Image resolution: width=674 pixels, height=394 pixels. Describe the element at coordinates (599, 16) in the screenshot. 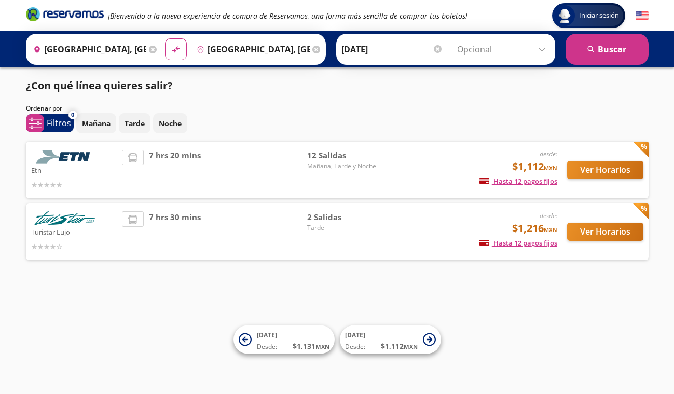

I see `span: Iniciar sesión` at that location.